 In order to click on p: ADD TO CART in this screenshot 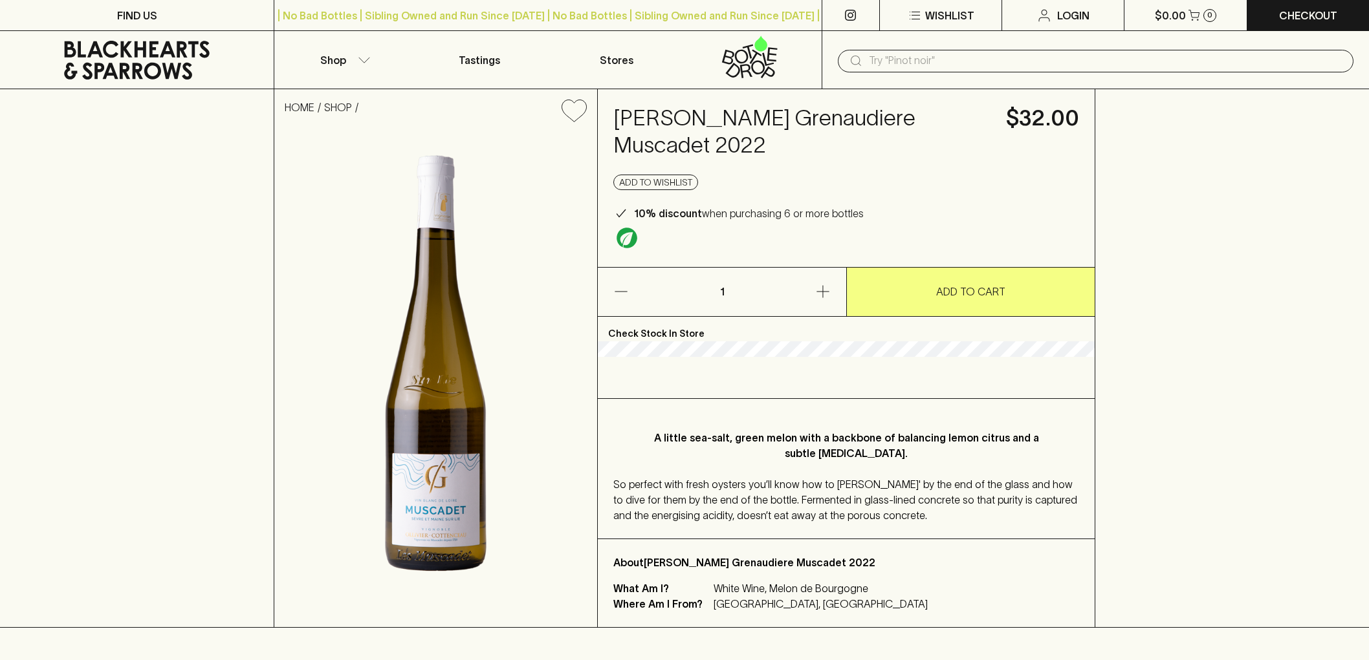, I will do `click(970, 292)`.